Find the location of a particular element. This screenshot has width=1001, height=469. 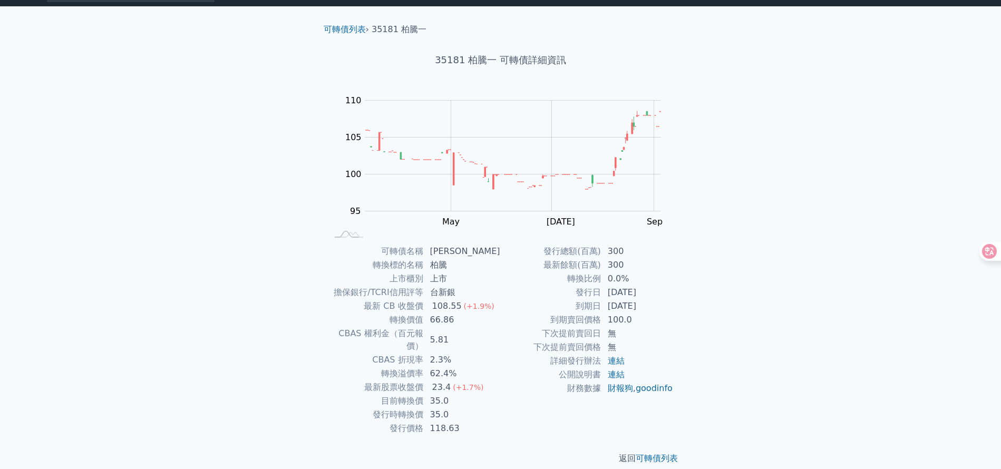

tspan: 100 is located at coordinates (353, 174).